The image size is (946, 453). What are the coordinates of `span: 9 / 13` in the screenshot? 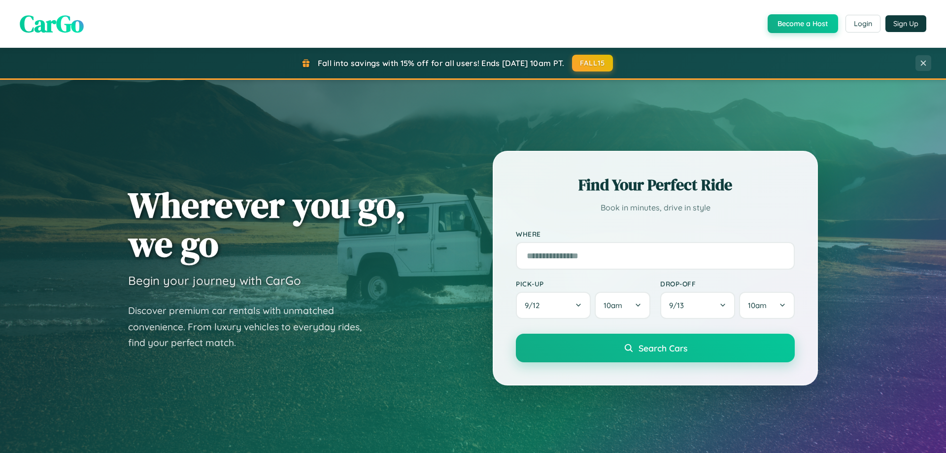 It's located at (679, 305).